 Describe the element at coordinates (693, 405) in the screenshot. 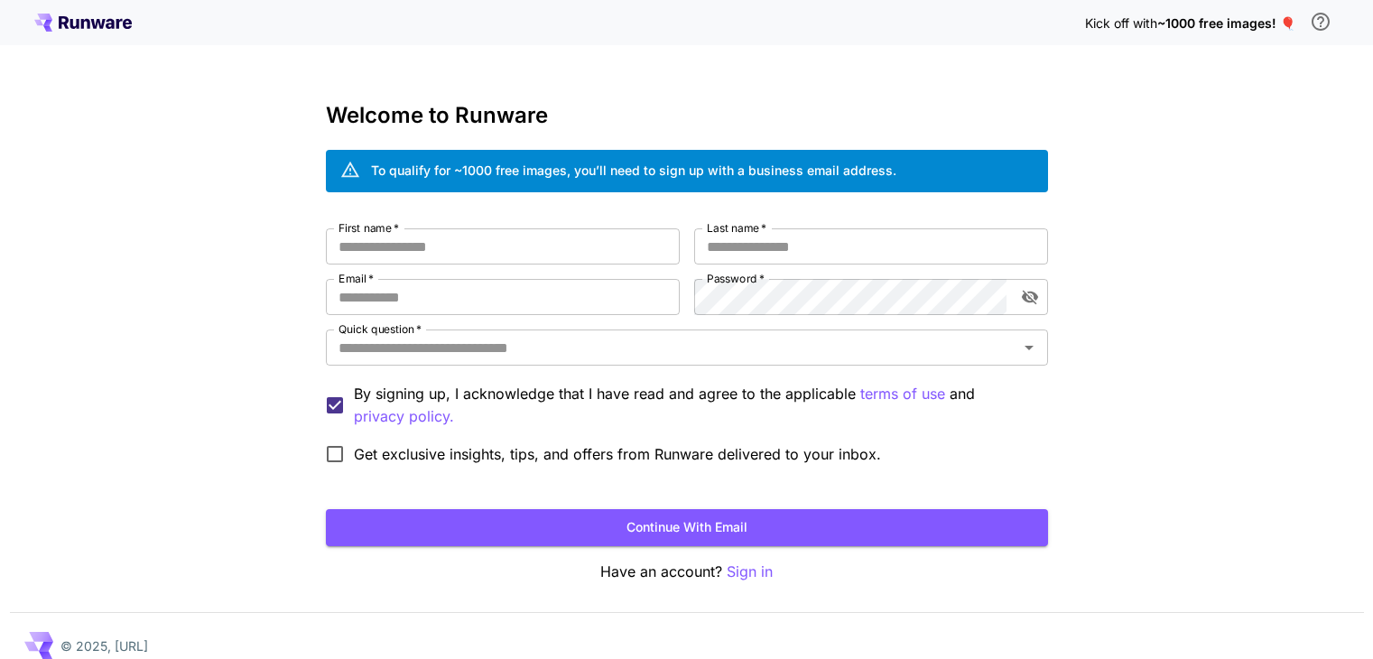

I see `p: By signing up, I acknowledge that I have read and agree to the applicable and` at that location.